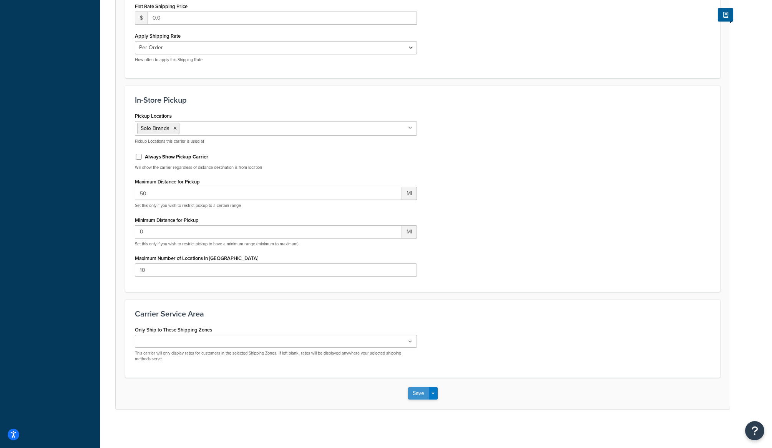 The image size is (772, 448). I want to click on p: Set this only if you wish to restrict pickup to a certain range, so click(276, 205).